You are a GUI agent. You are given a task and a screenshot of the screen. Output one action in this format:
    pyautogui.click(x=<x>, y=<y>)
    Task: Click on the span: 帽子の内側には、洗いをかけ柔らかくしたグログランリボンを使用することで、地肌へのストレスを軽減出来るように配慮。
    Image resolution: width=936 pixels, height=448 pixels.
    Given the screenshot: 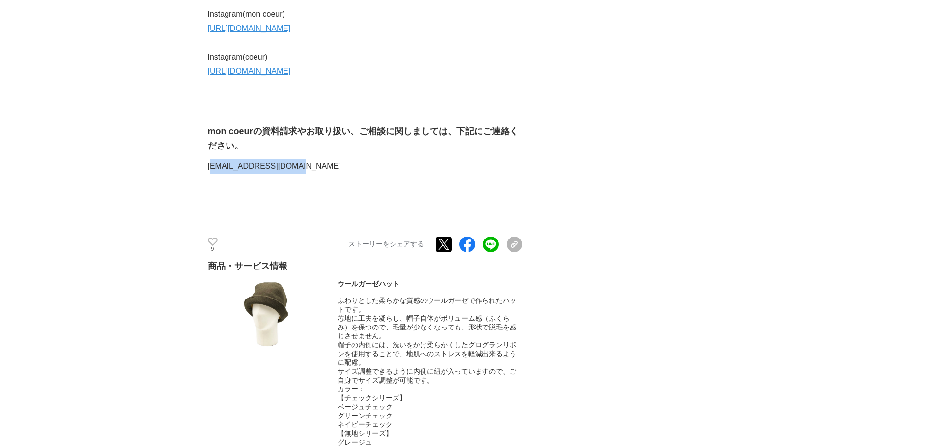 What is the action you would take?
    pyautogui.click(x=427, y=353)
    